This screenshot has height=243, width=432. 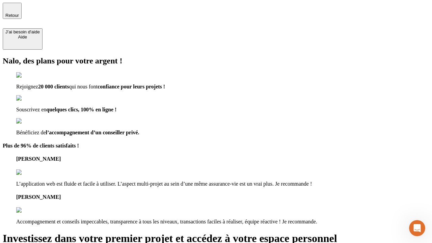 I want to click on span: Retour, so click(x=12, y=15).